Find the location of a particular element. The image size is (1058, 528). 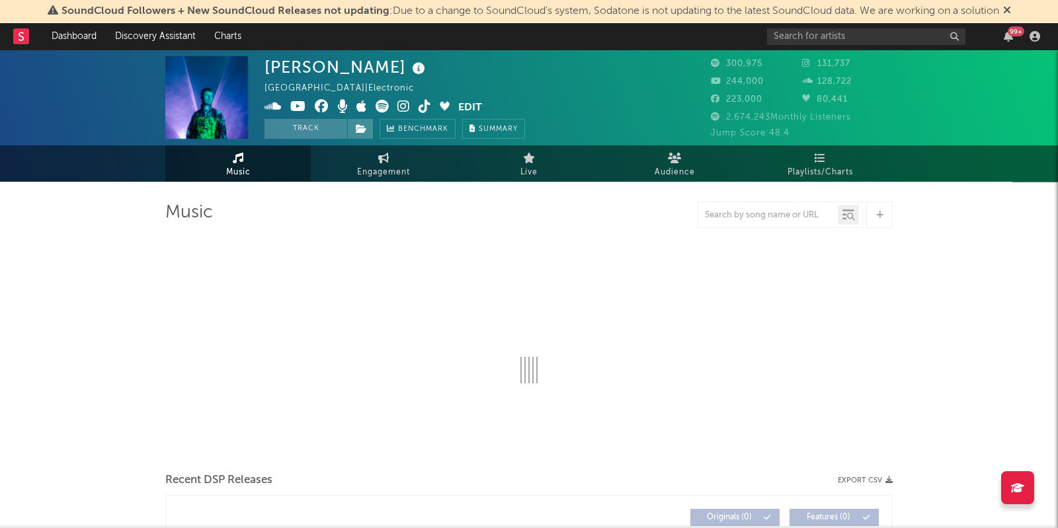

a: Engagement is located at coordinates (384, 163).